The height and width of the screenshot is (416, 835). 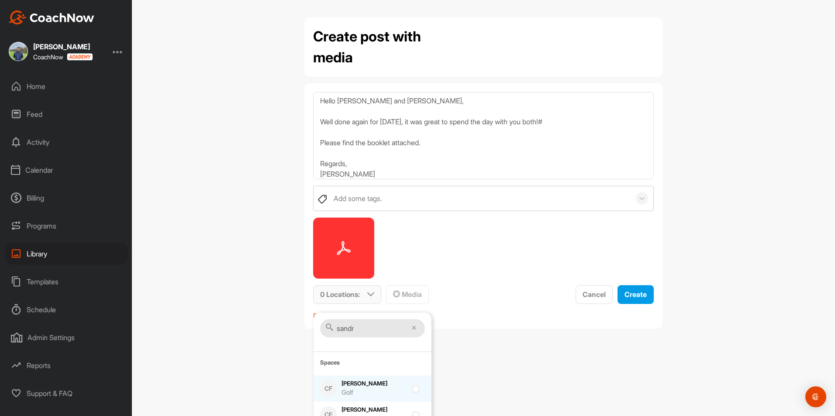 I want to click on div: Calendar, so click(x=66, y=170).